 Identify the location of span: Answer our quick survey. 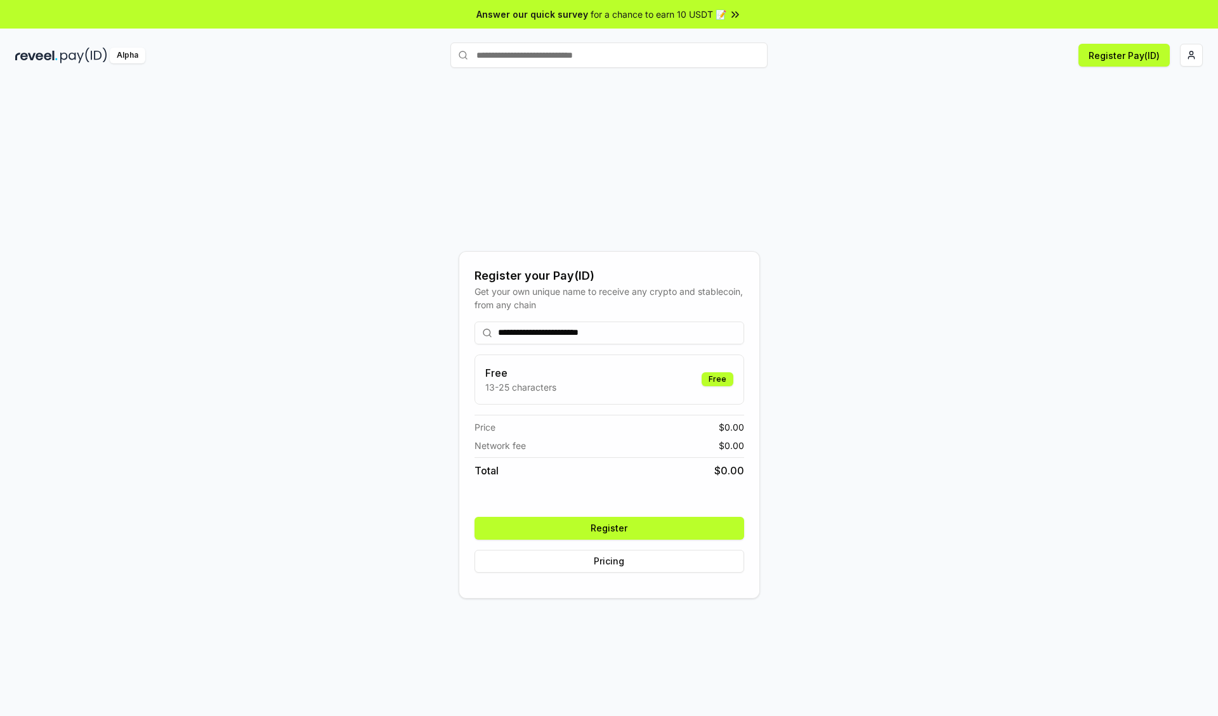
(532, 14).